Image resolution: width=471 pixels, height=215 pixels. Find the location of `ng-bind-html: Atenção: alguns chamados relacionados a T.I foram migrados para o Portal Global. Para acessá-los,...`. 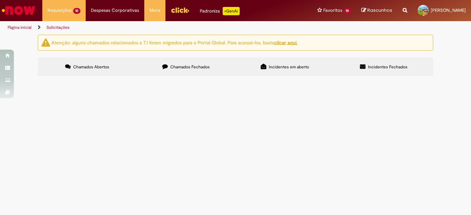

ng-bind-html: Atenção: alguns chamados relacionados a T.I foram migrados para o Portal Global. Para acessá-los,... is located at coordinates (174, 42).